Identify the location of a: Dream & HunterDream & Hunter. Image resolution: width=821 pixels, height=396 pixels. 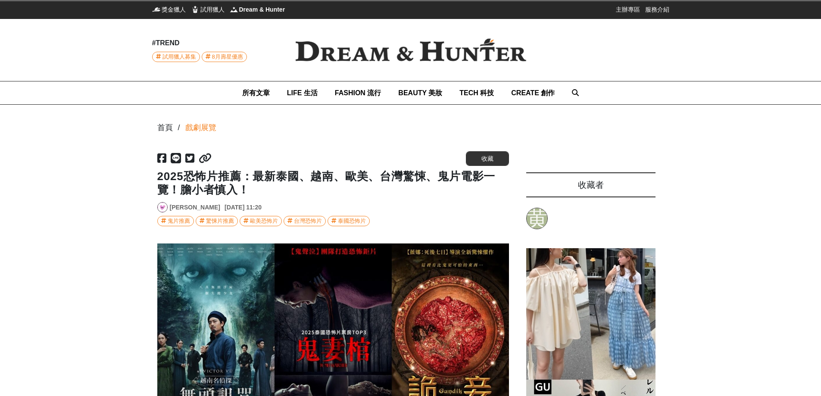
(257, 9).